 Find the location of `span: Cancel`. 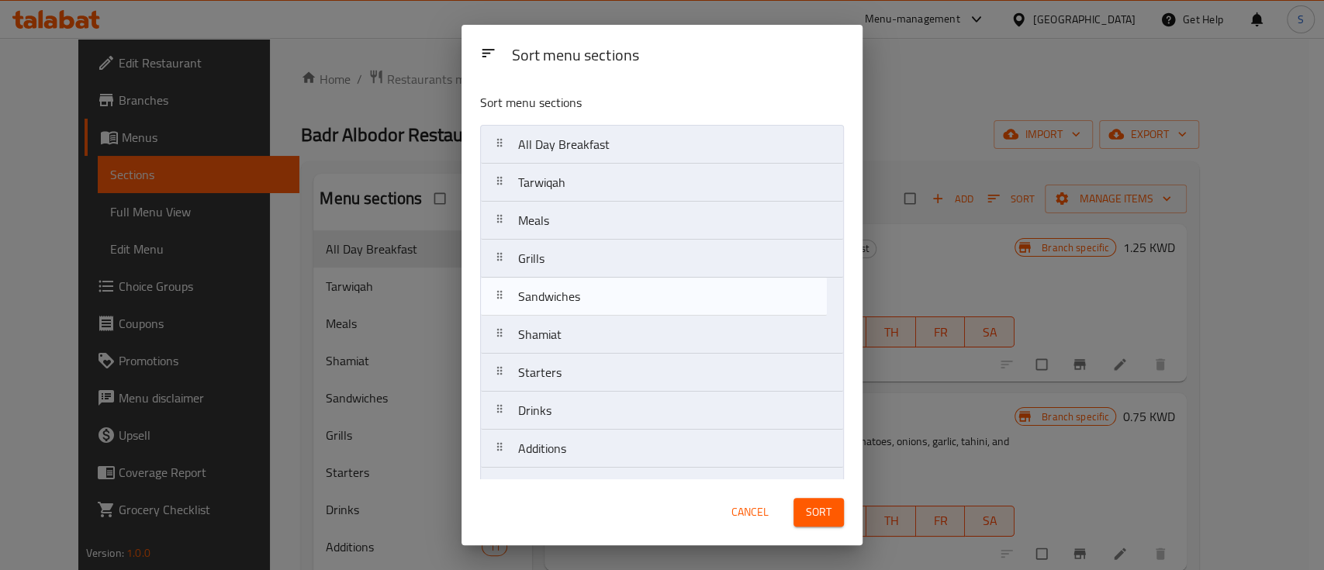

span: Cancel is located at coordinates (750, 512).